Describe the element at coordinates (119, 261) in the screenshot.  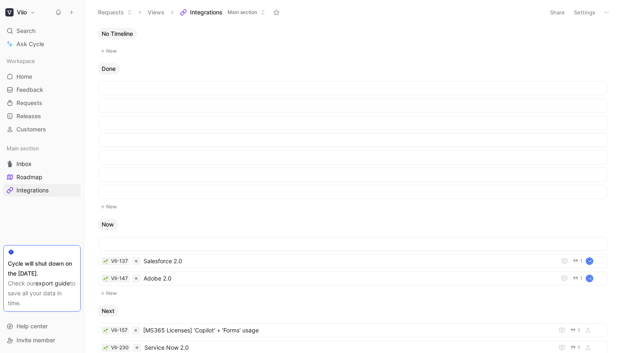
I see `div: VII-137` at that location.